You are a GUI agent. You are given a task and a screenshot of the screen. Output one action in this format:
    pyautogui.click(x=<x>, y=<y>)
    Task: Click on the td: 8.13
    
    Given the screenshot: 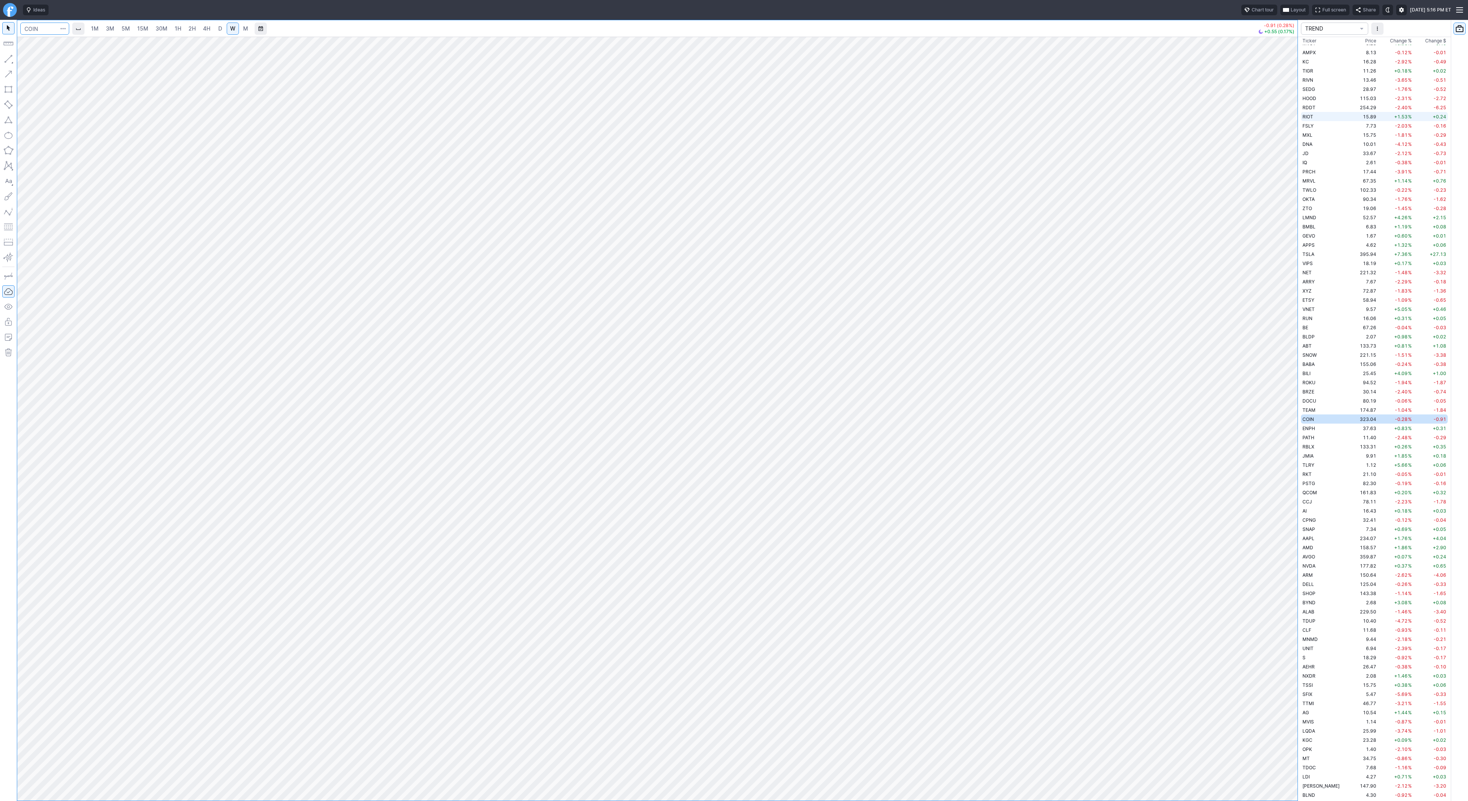 What is the action you would take?
    pyautogui.click(x=1363, y=52)
    